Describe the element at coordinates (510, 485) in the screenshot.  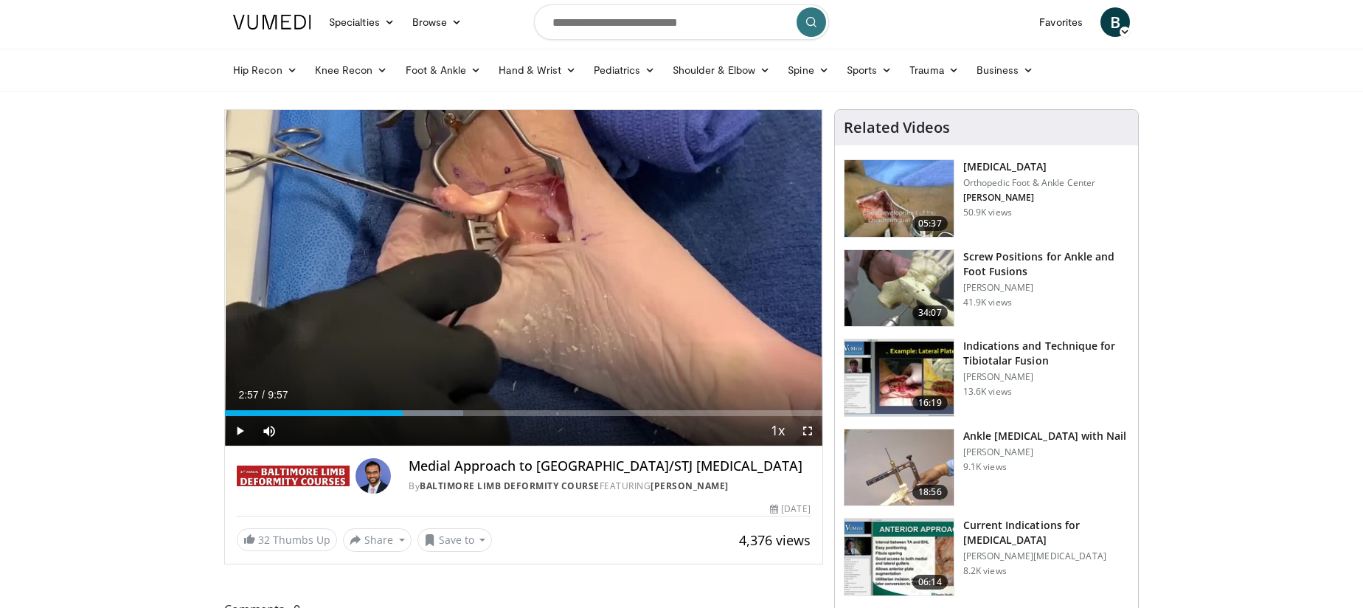
I see `a: Baltimore Limb Deformity Course` at that location.